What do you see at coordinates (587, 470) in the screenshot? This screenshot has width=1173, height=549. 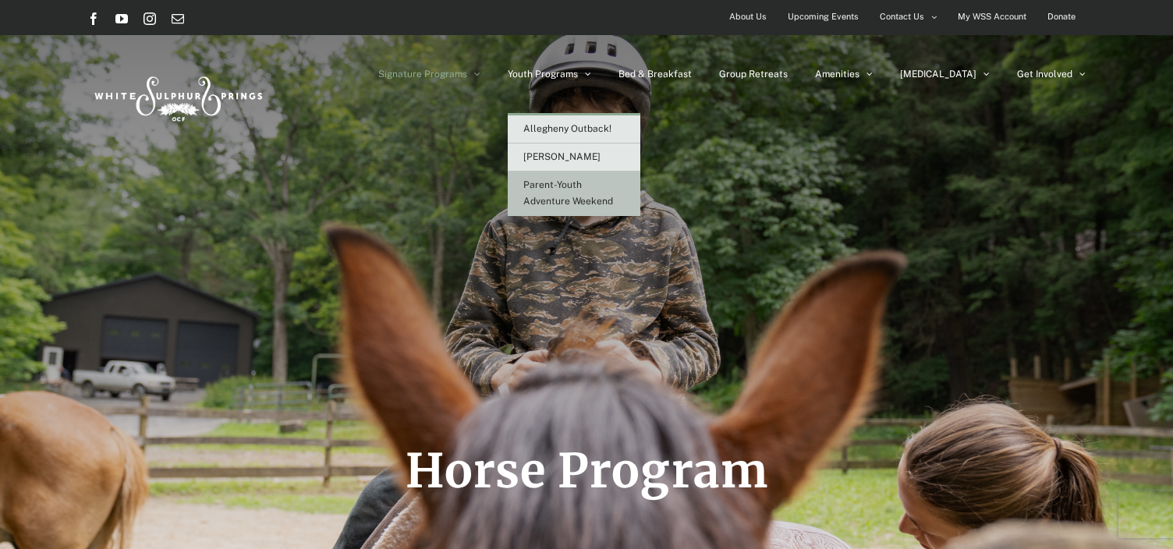 I see `span: Horse Program` at bounding box center [587, 470].